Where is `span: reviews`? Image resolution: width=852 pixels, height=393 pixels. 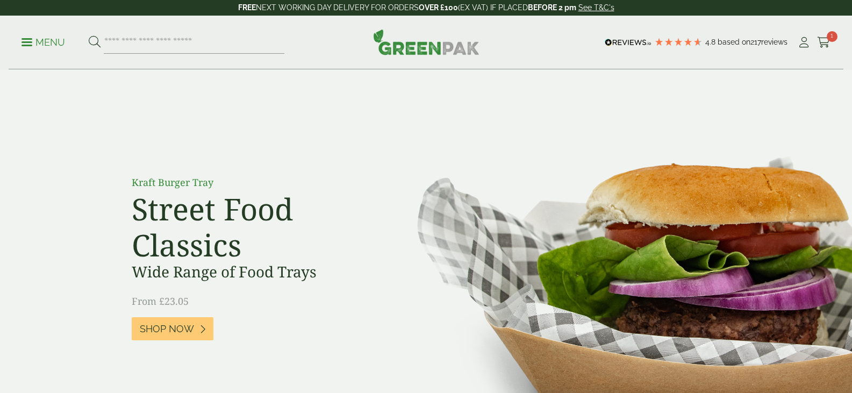 span: reviews is located at coordinates (774, 42).